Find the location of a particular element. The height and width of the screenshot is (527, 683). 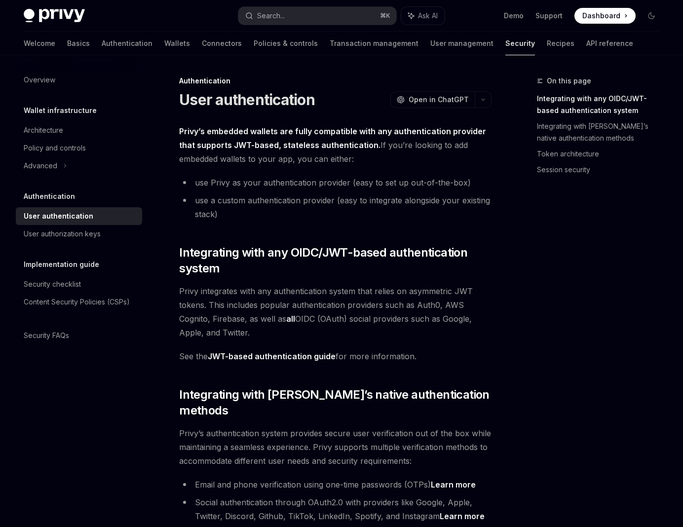

a: Connectors is located at coordinates (222, 43).